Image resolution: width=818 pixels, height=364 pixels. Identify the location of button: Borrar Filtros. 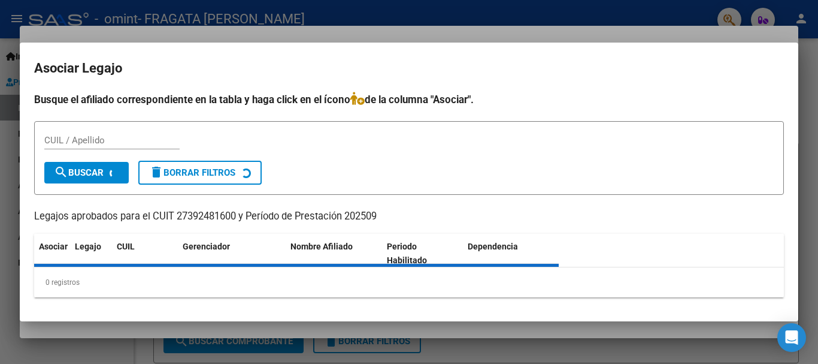
(200, 173).